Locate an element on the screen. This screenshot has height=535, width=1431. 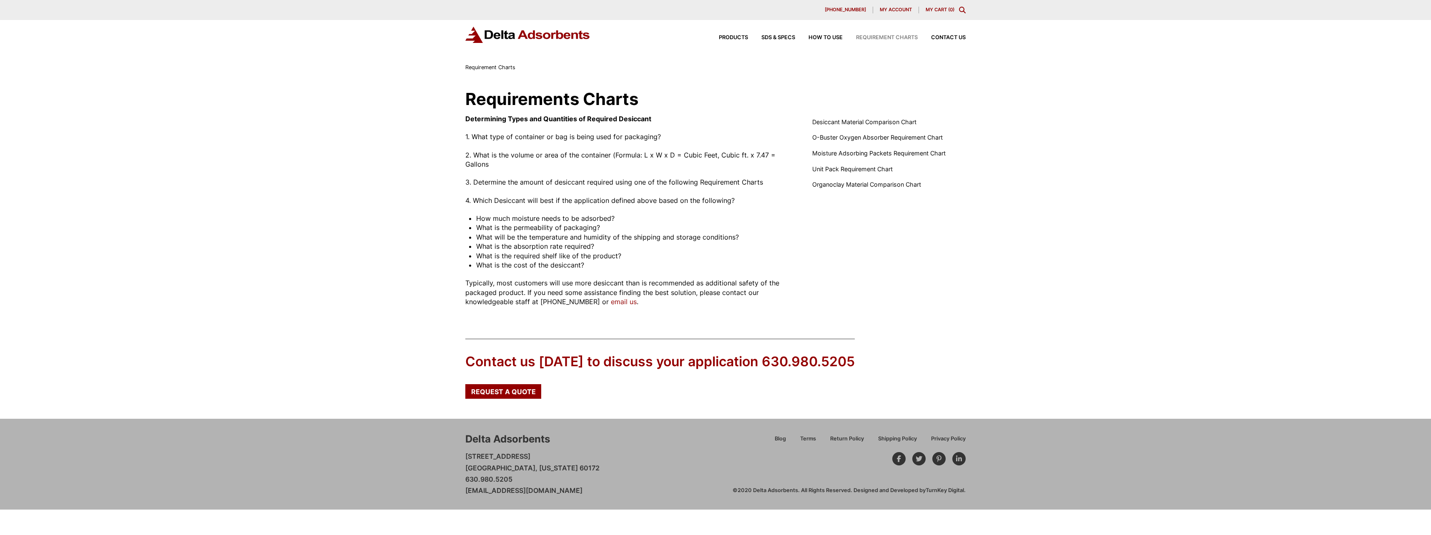
a: How to Use is located at coordinates (819, 38).